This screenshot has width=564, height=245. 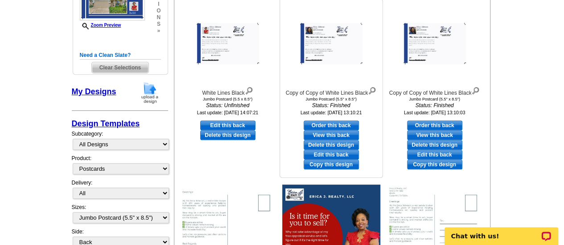 What do you see at coordinates (120, 167) in the screenshot?
I see `div: Product:` at bounding box center [120, 167].